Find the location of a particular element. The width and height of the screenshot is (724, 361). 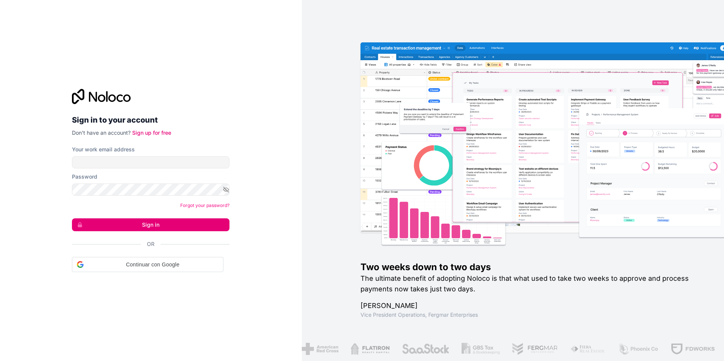

div: Continuar con Google is located at coordinates (148, 265).